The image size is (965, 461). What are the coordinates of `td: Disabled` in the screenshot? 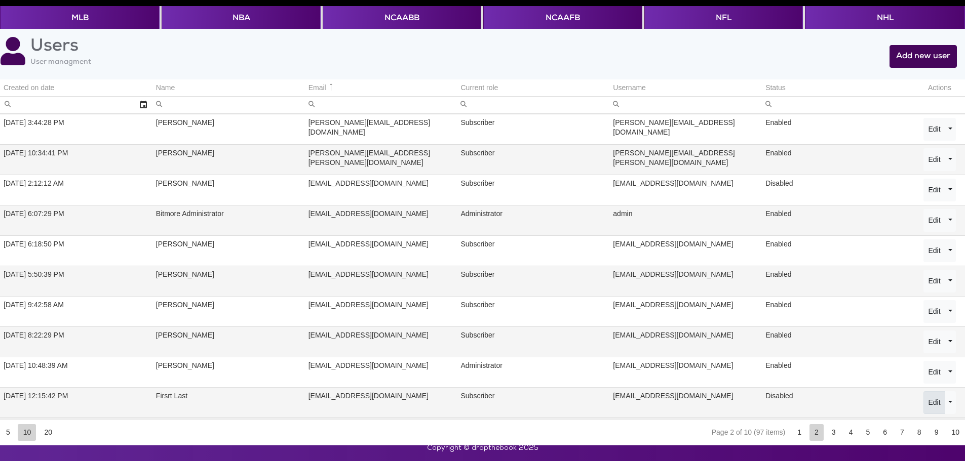 It's located at (838, 190).